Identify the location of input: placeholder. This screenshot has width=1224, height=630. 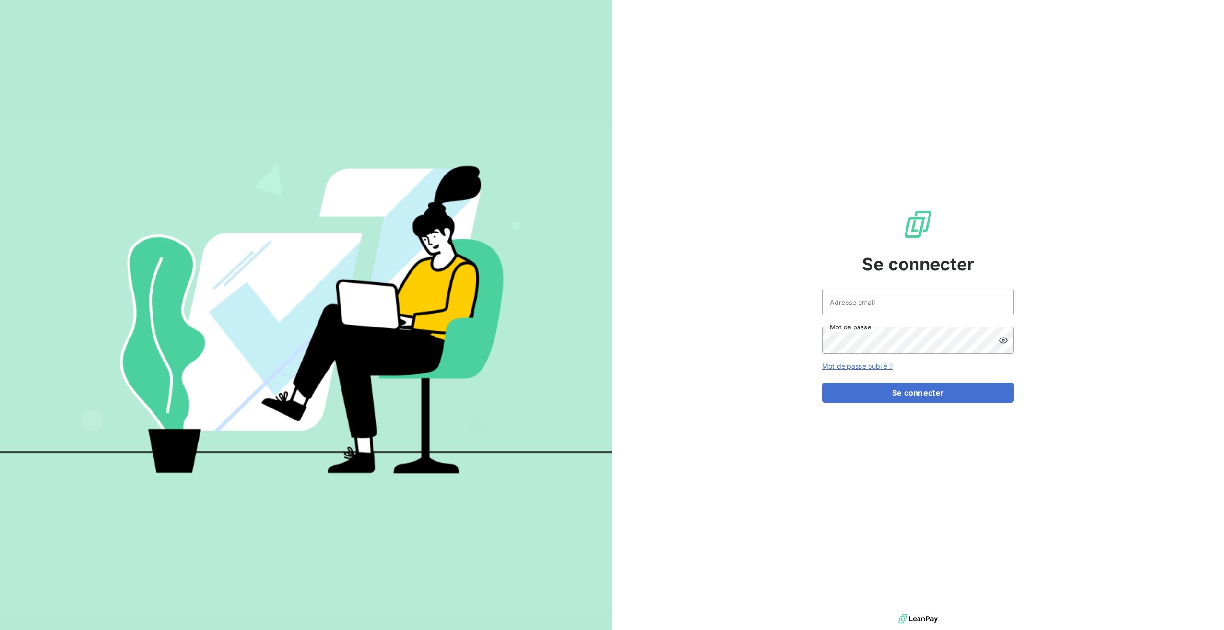
(918, 302).